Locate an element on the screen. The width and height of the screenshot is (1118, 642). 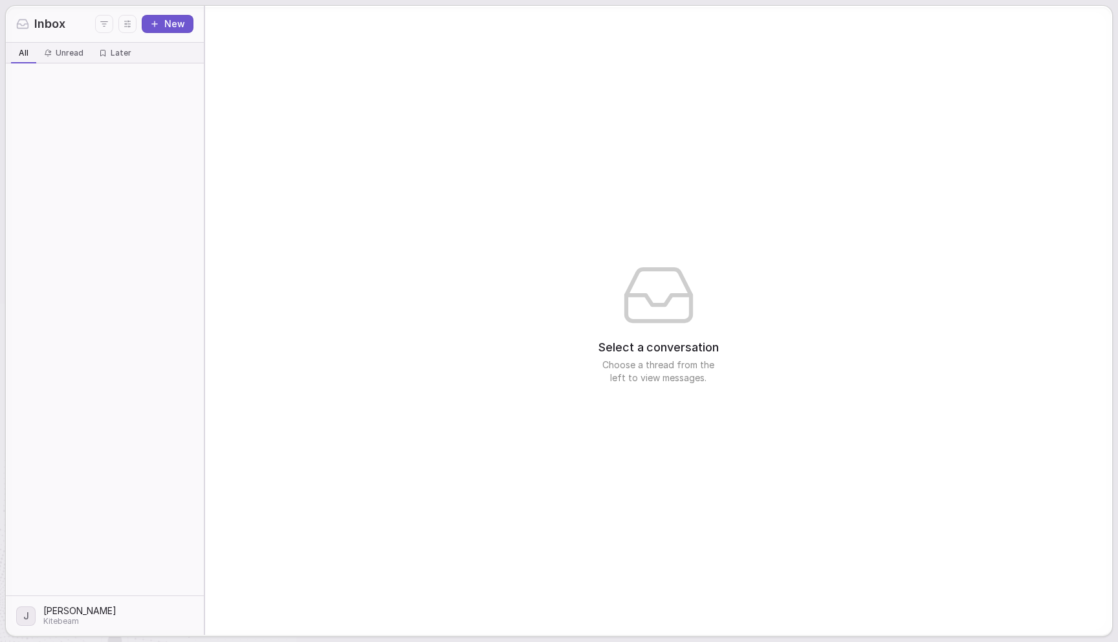
span: Unread is located at coordinates (69, 53).